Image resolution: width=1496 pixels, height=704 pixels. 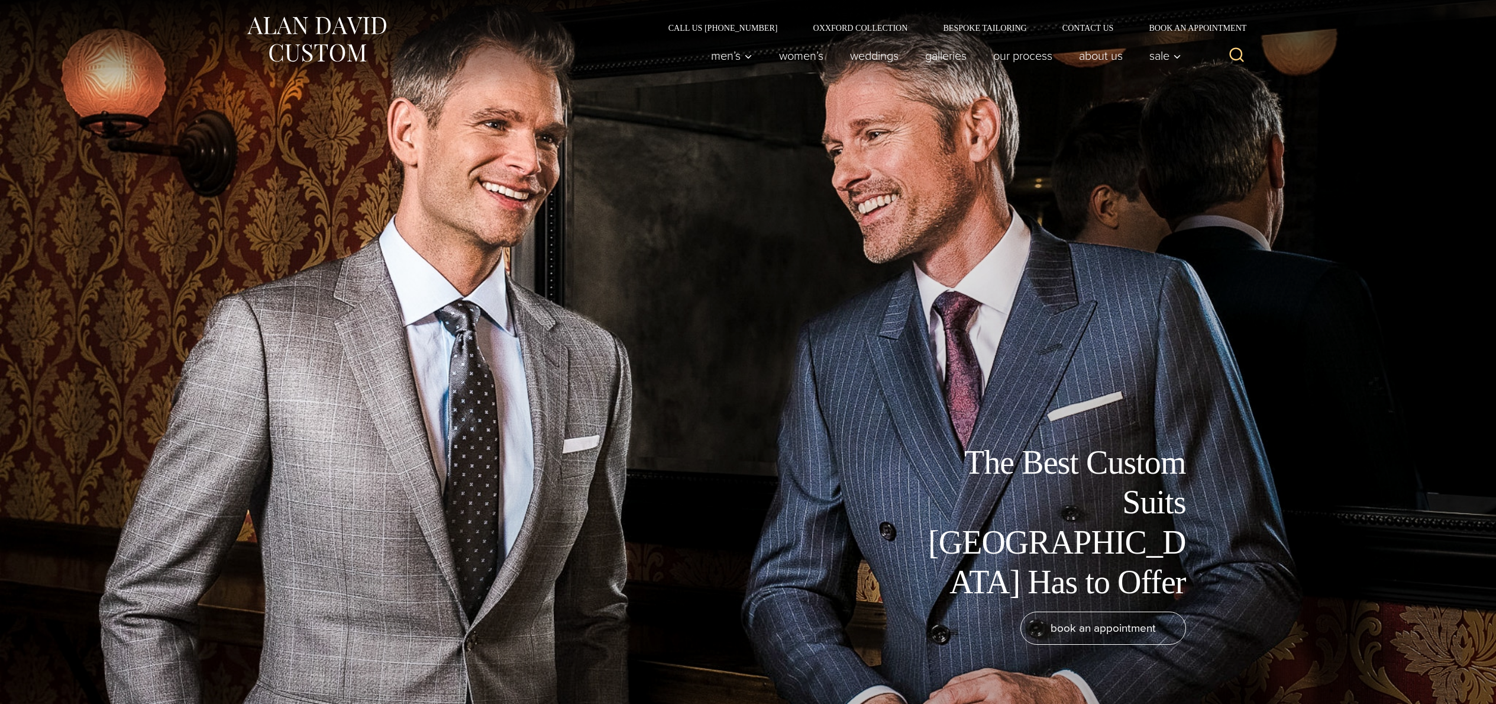 I want to click on a: weddings, so click(x=874, y=56).